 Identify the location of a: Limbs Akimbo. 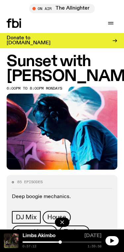
(39, 236).